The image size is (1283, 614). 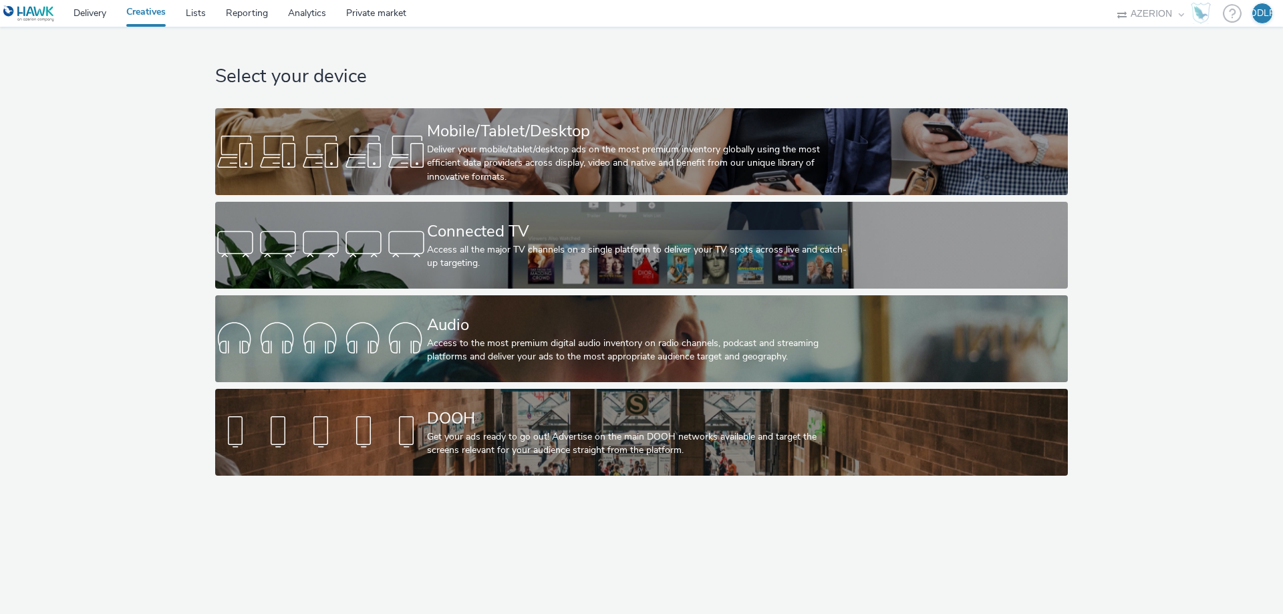 I want to click on div: Audio, so click(x=639, y=325).